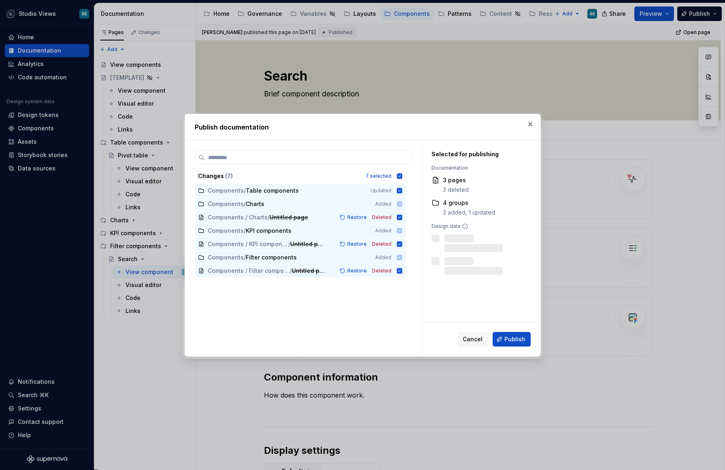  I want to click on div: Design data, so click(479, 226).